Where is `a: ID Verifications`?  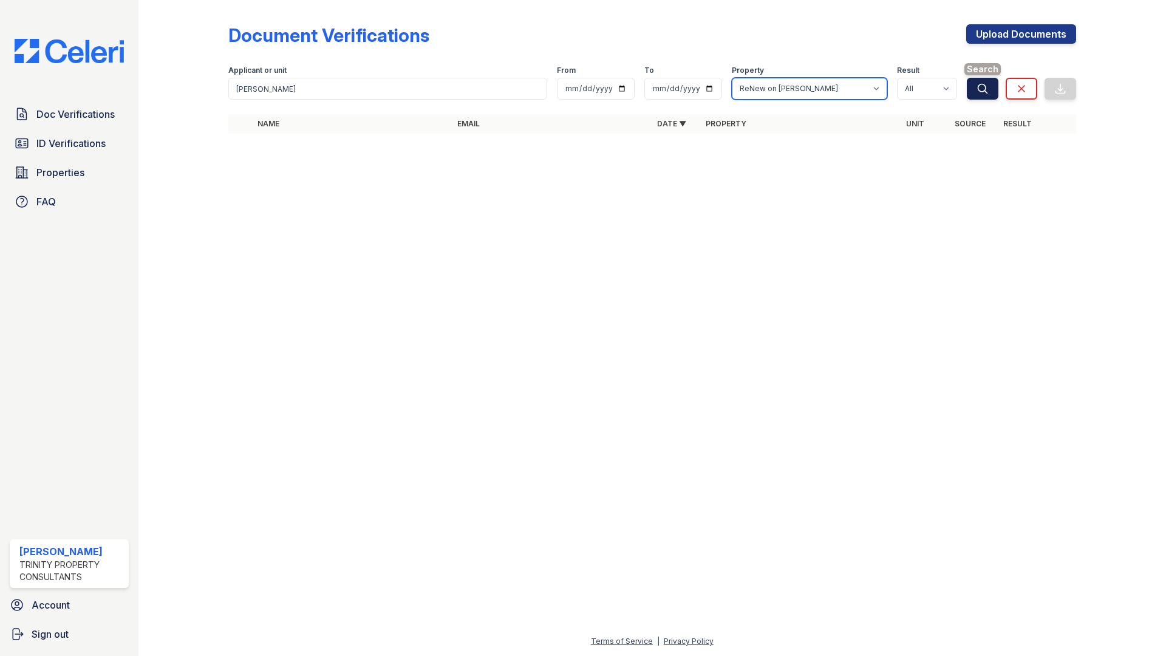
a: ID Verifications is located at coordinates (69, 143).